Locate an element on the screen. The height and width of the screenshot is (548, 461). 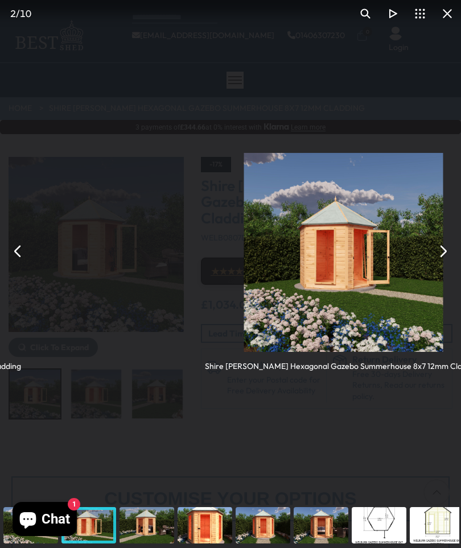
inbox-online-store-chat: Shopify online store chat is located at coordinates (44, 521).